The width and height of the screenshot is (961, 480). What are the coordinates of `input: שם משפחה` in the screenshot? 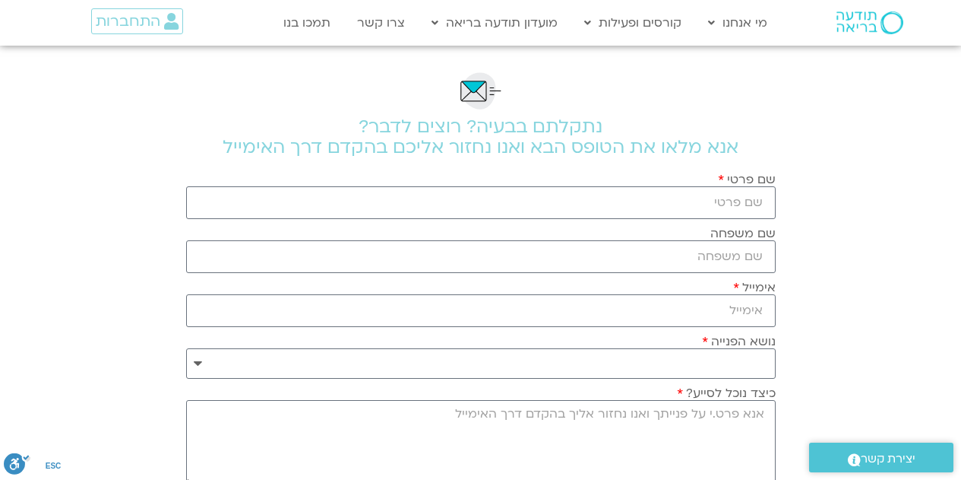 It's located at (481, 256).